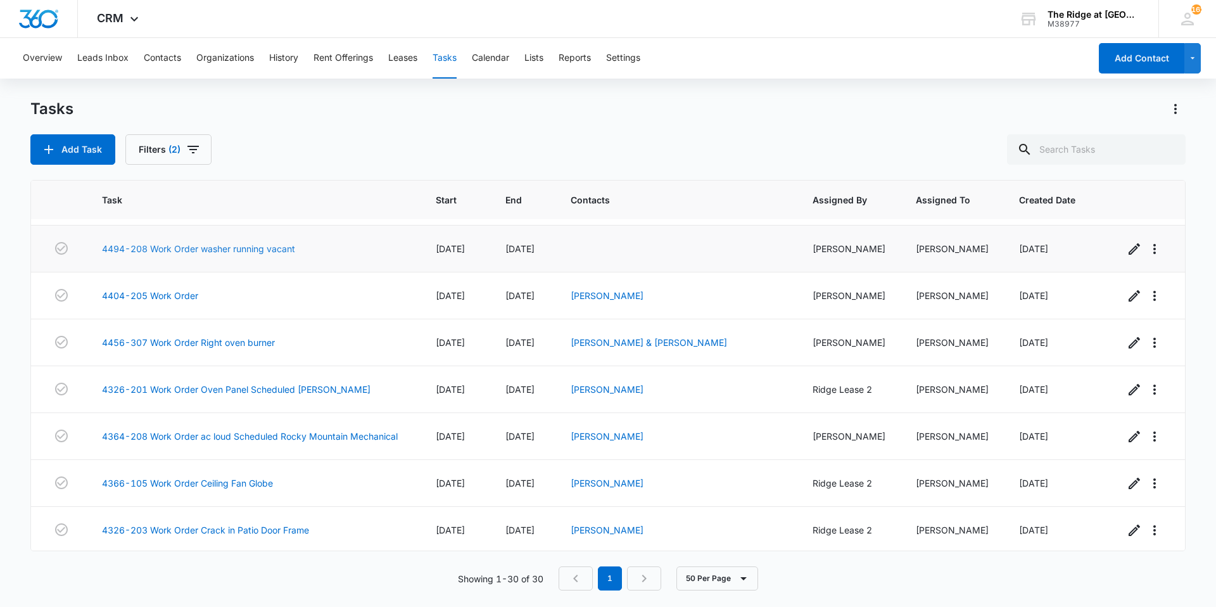  Describe the element at coordinates (284, 58) in the screenshot. I see `button: History` at that location.